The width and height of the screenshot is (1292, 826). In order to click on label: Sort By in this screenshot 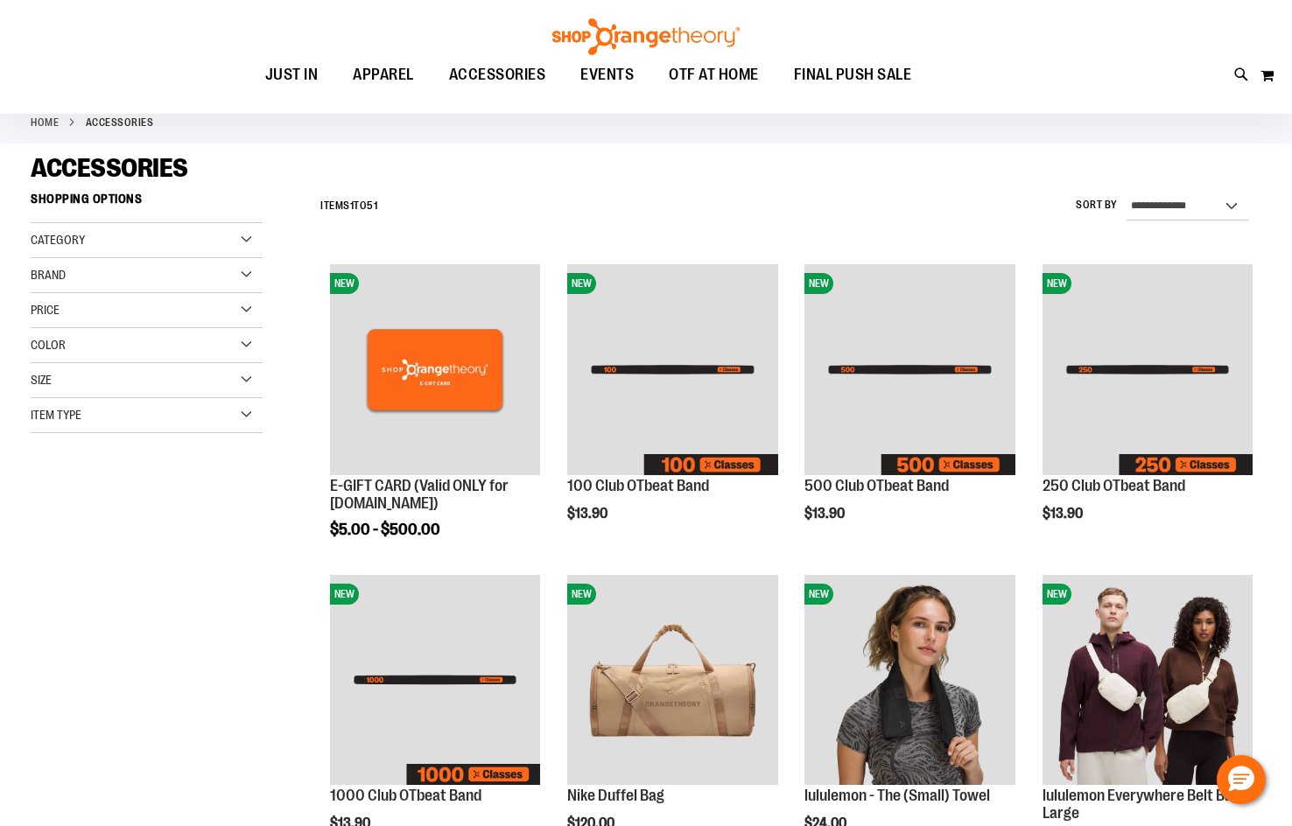, I will do `click(1097, 205)`.